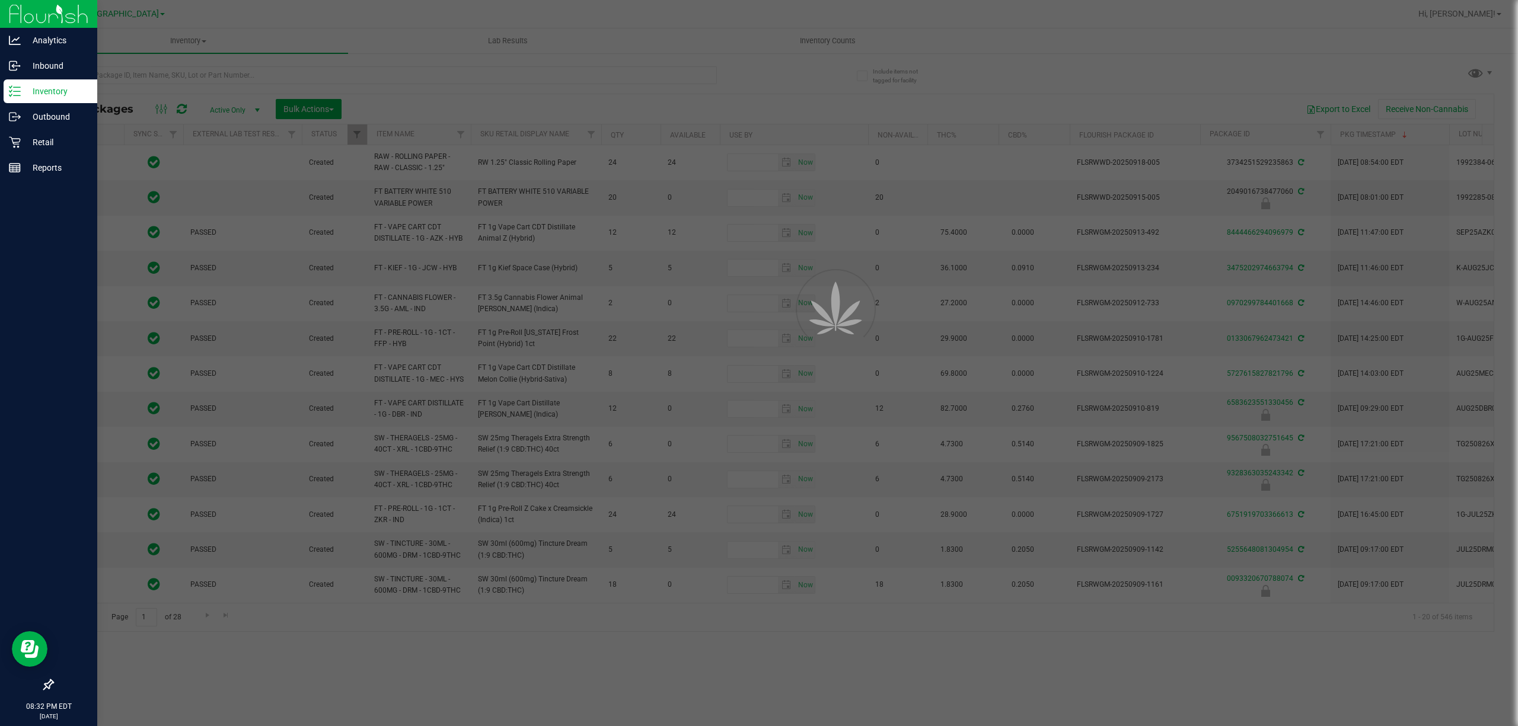 The image size is (1518, 726). I want to click on p: Inbound, so click(56, 66).